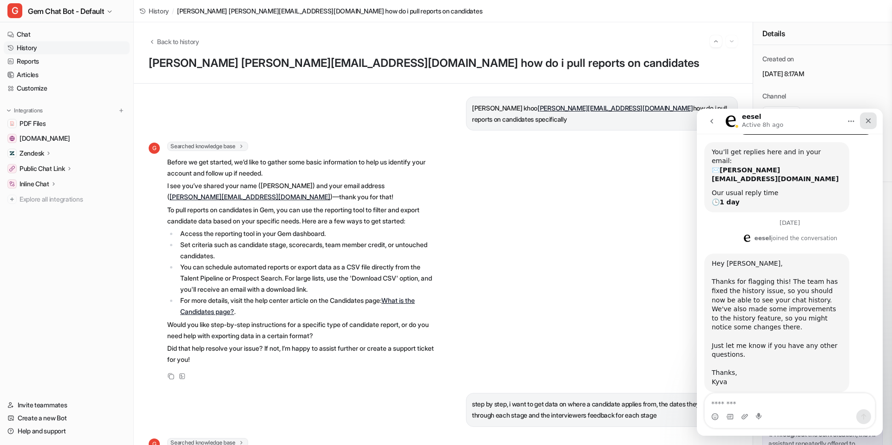 The height and width of the screenshot is (445, 892). What do you see at coordinates (80, 89) in the screenshot?
I see `div: Our usual reply time 🕒` at bounding box center [80, 89].